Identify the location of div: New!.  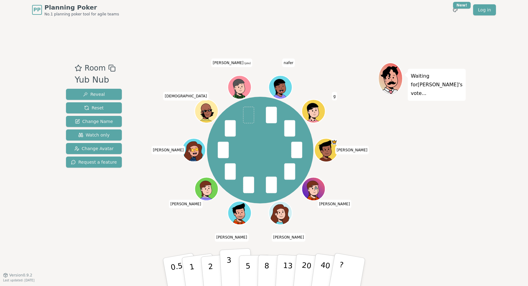
(462, 5).